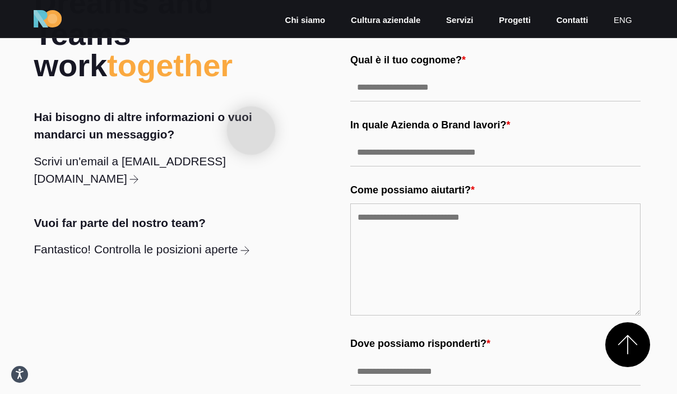  Describe the element at coordinates (22, 22) in the screenshot. I see `img: logo_orange.svg` at that location.